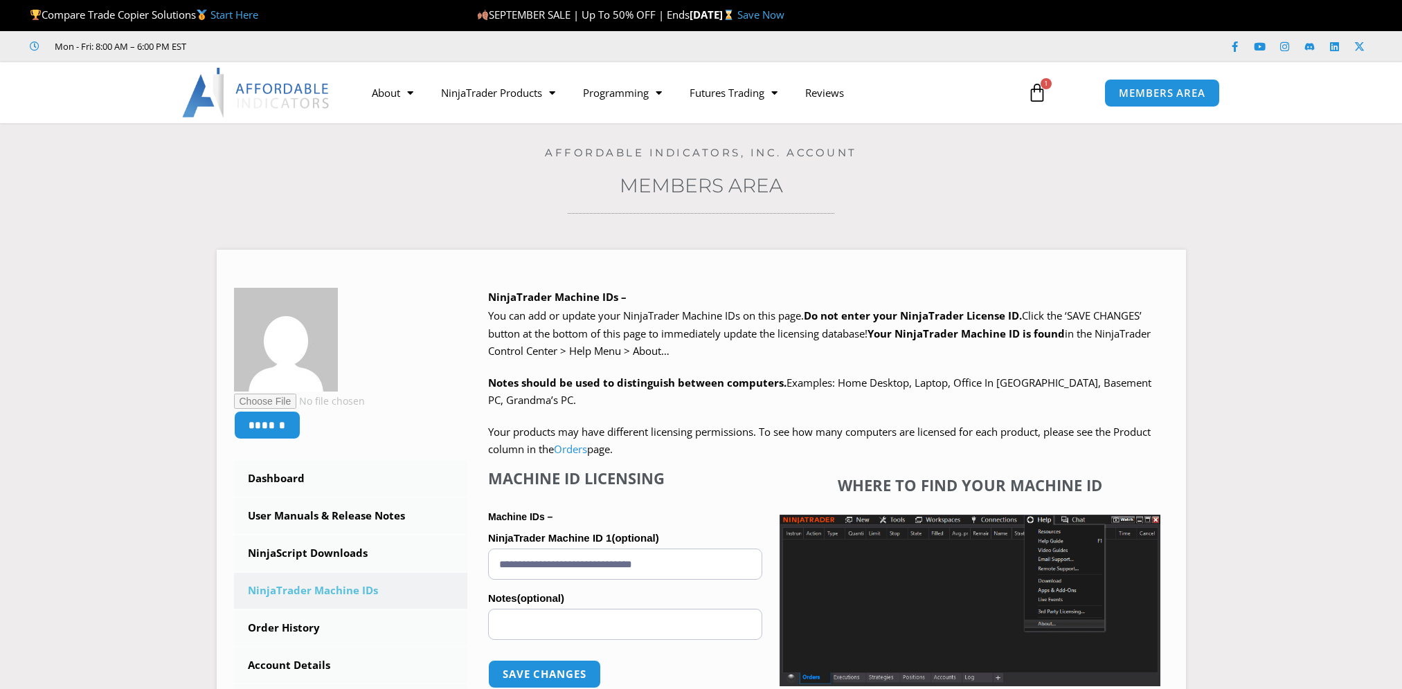 Image resolution: width=1402 pixels, height=689 pixels. What do you see at coordinates (351, 591) in the screenshot?
I see `a: NinjaTrader Machine IDs` at bounding box center [351, 591].